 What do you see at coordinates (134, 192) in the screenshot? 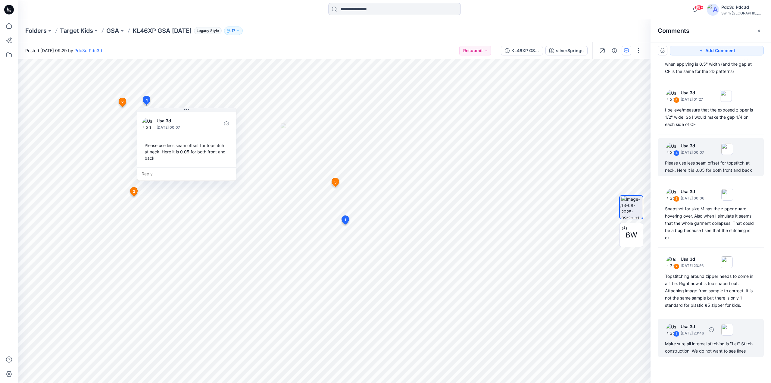
I see `span: 3` at bounding box center [134, 192].